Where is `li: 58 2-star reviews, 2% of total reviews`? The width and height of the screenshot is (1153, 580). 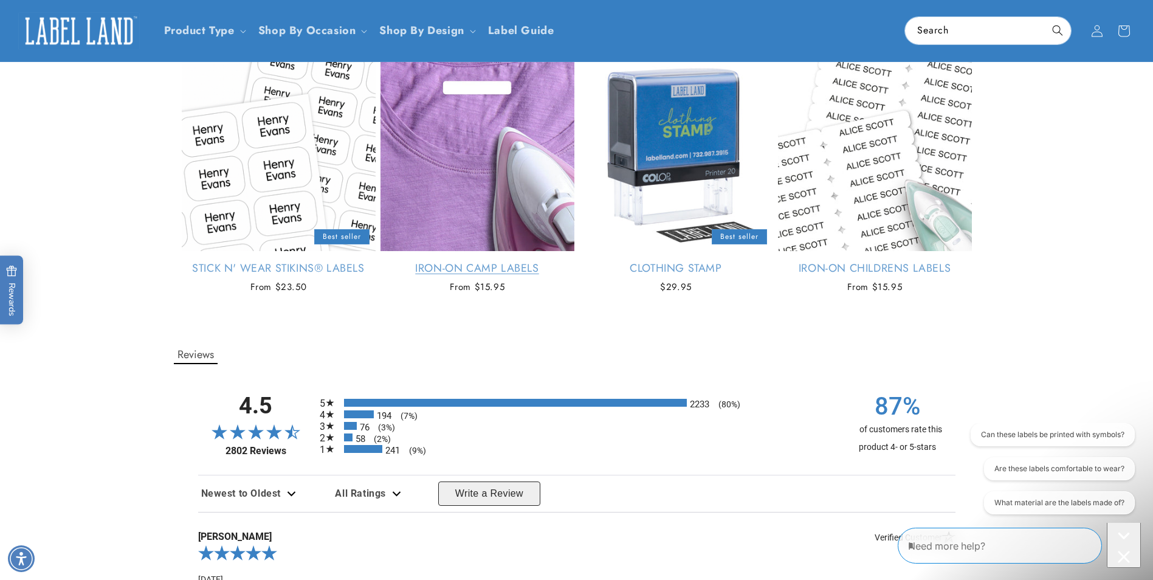 li: 58 2-star reviews, 2% of total reviews is located at coordinates (577, 437).